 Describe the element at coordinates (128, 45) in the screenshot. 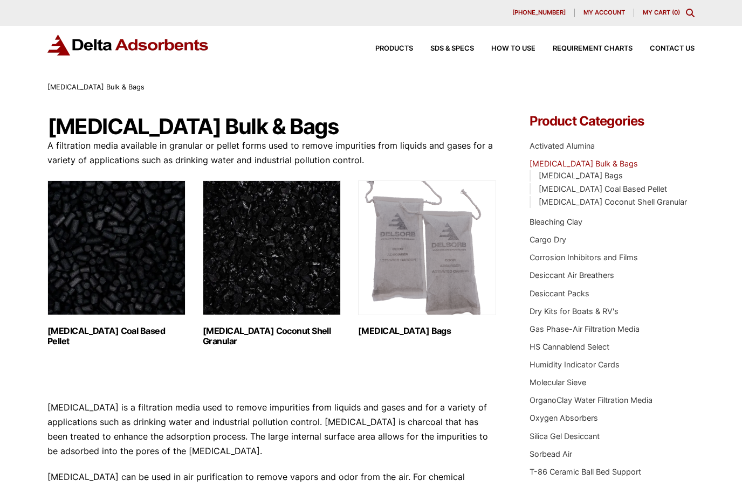

I see `img: Delta Adsorbents` at that location.